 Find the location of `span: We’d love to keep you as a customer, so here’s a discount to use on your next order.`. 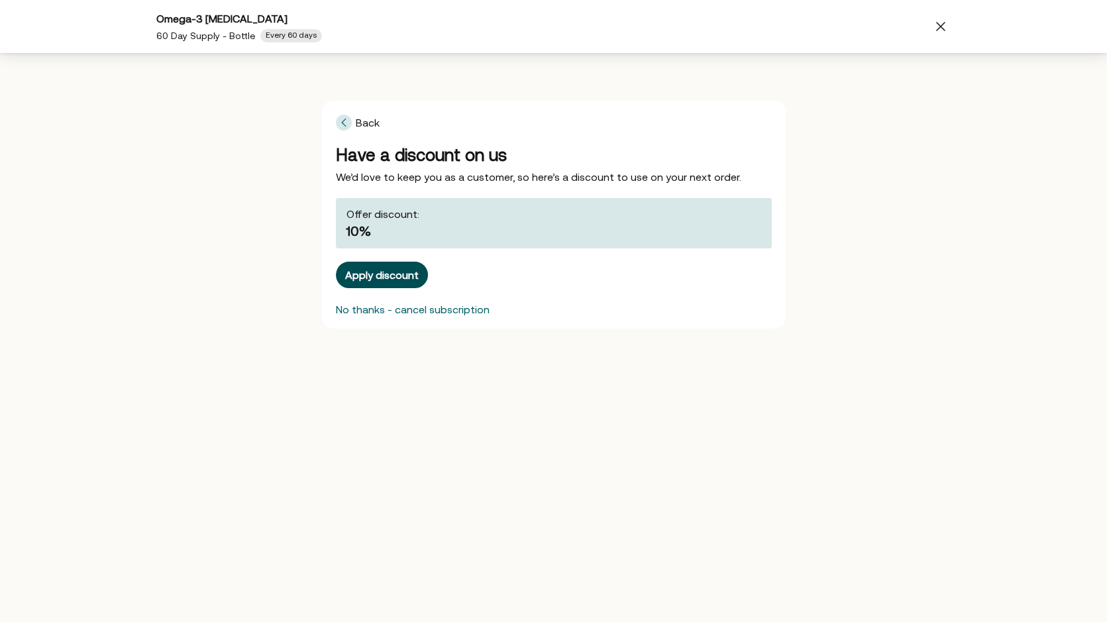

span: We’d love to keep you as a customer, so here’s a discount to use on your next order. is located at coordinates (538, 177).